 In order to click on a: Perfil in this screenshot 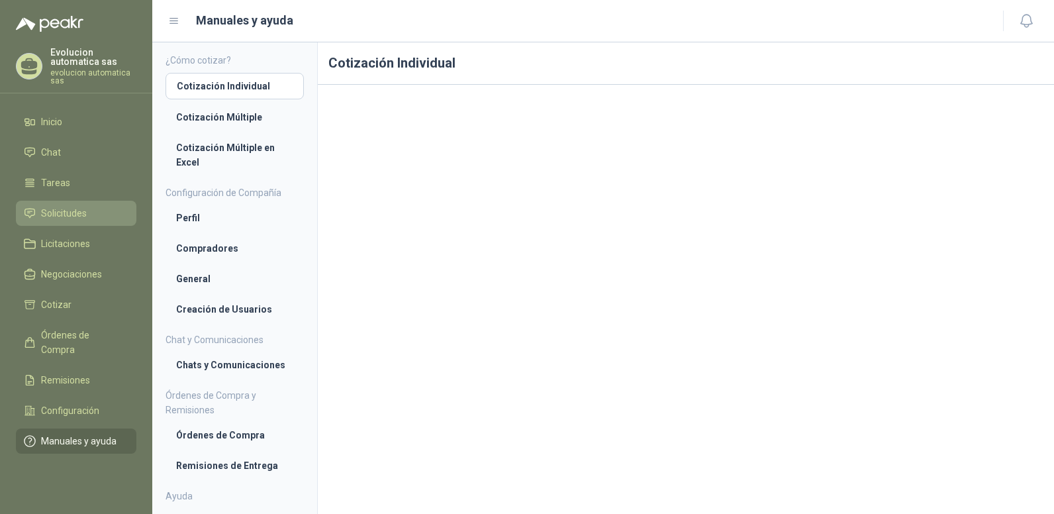, I will do `click(234, 218)`.